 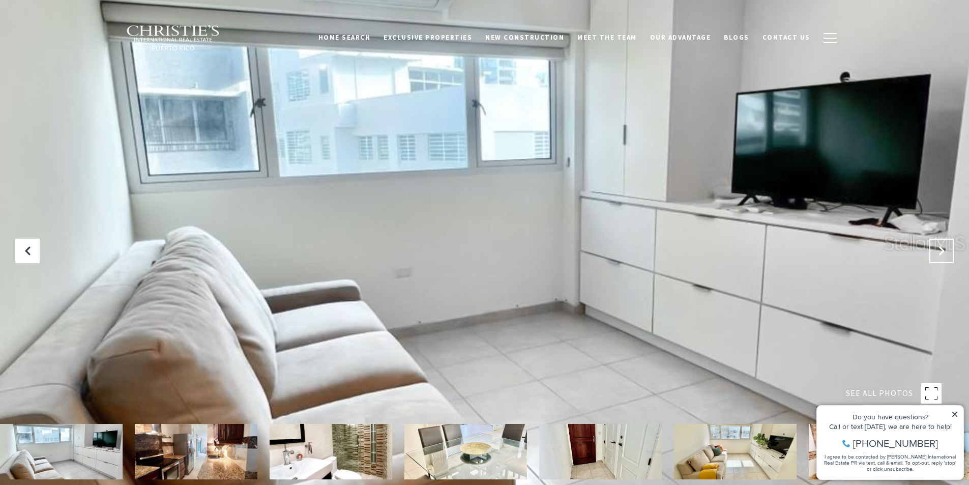 What do you see at coordinates (345, 38) in the screenshot?
I see `a: Home Search` at bounding box center [345, 38].